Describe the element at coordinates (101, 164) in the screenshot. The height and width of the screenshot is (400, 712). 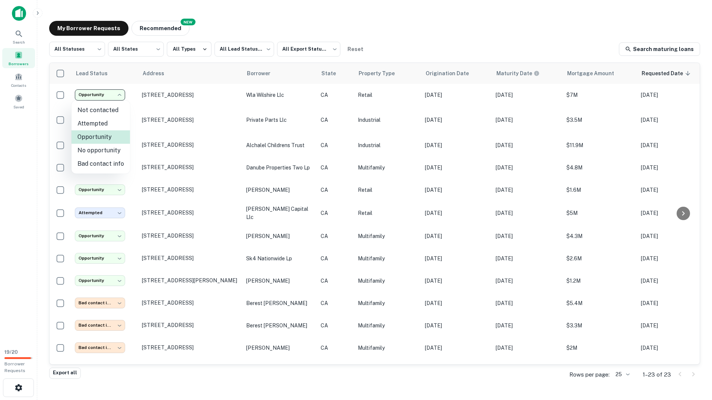
I see `li: Bad contact info` at that location.